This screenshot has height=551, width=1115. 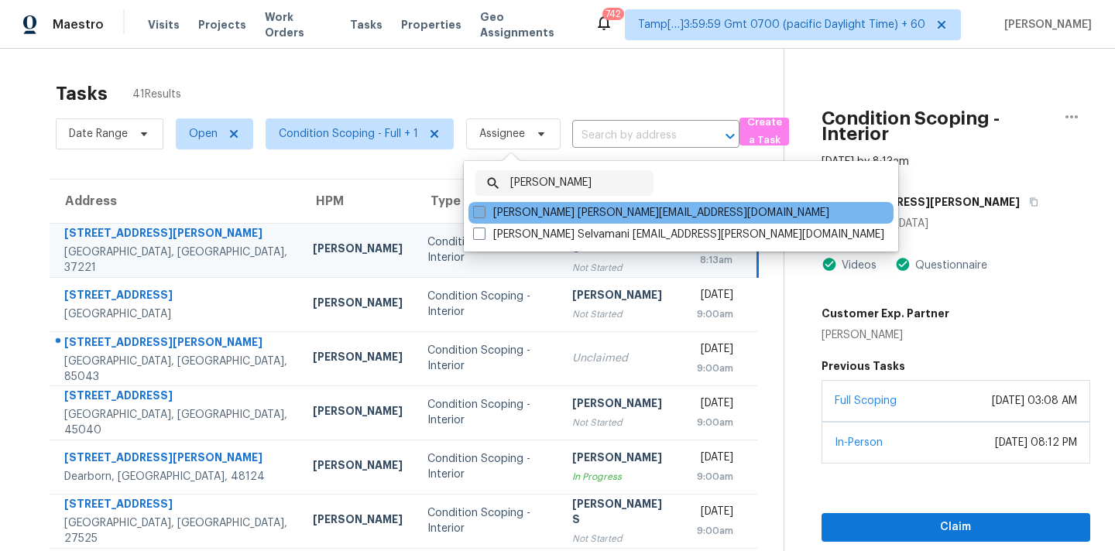 I want to click on th: Address, so click(x=175, y=201).